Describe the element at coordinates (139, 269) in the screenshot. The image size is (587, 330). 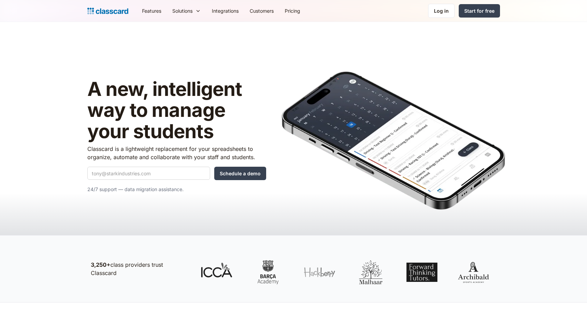
I see `p: class providers trust Classcard` at that location.